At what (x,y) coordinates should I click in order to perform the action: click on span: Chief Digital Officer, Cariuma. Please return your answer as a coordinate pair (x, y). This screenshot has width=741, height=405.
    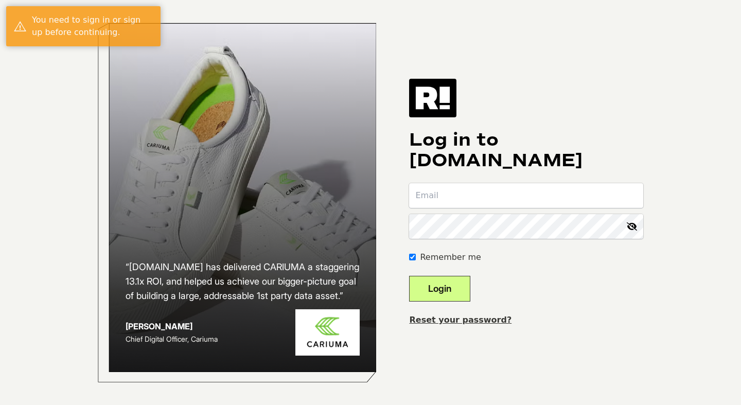
    Looking at the image, I should click on (171, 339).